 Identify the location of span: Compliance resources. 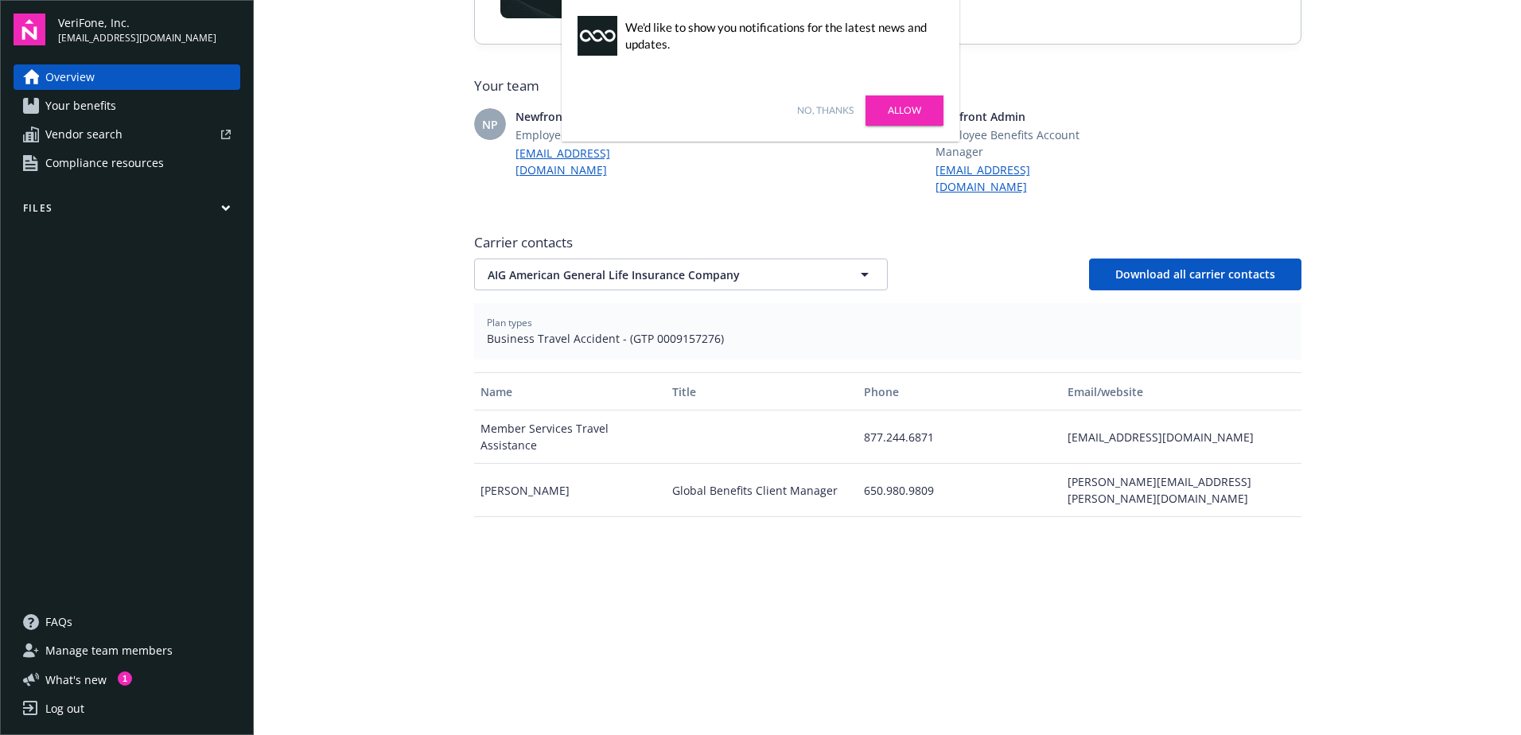
(104, 163).